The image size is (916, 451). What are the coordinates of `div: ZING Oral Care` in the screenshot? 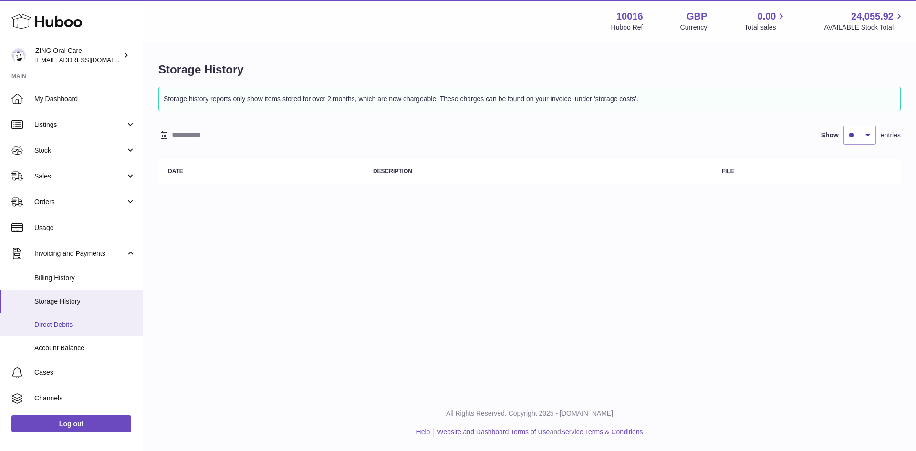 It's located at (78, 55).